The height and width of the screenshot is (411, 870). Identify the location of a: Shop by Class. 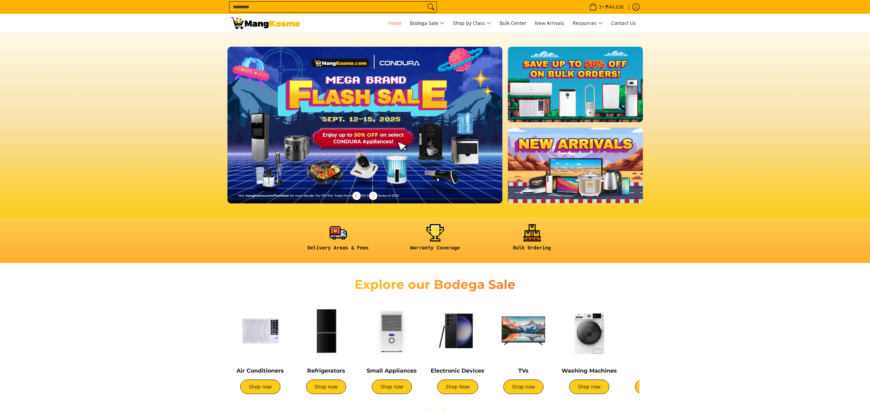
(472, 23).